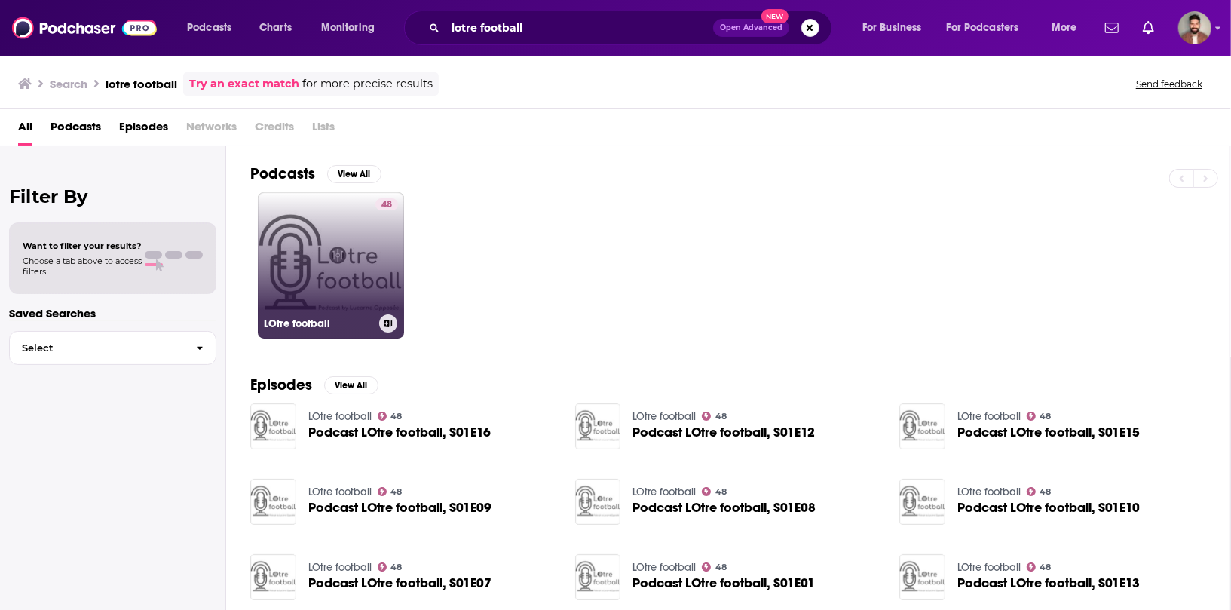  I want to click on img: Podcast LOtre football, S01E12, so click(598, 426).